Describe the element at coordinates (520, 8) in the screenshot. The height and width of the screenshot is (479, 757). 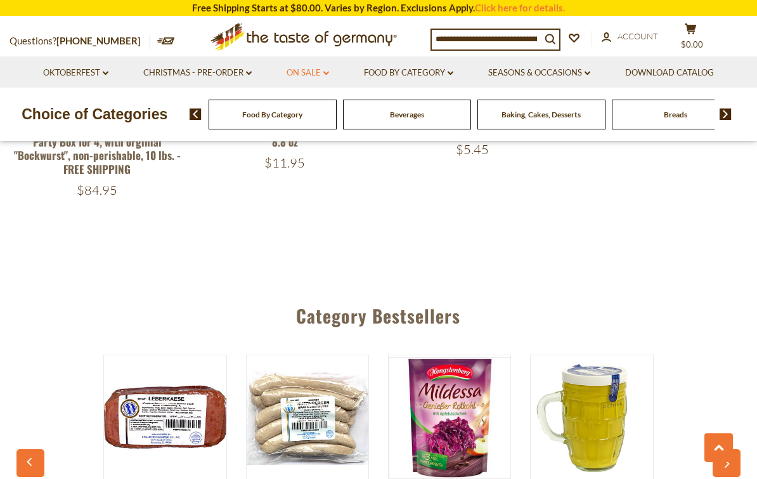
I see `a: Click here for details.` at that location.